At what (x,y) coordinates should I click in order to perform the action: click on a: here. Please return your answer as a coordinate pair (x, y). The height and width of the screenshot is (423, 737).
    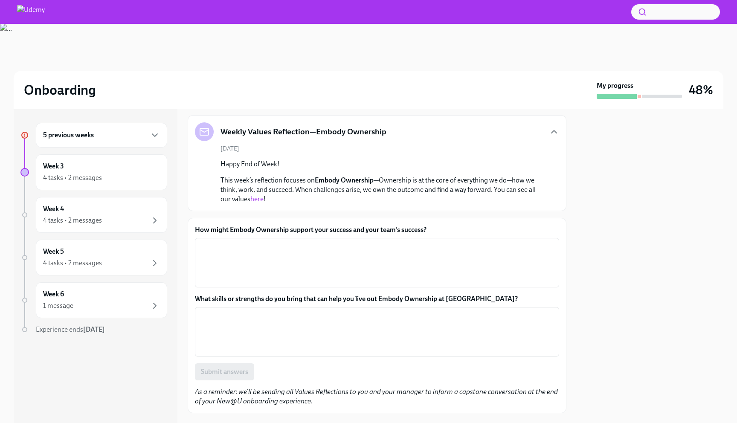
    Looking at the image, I should click on (257, 199).